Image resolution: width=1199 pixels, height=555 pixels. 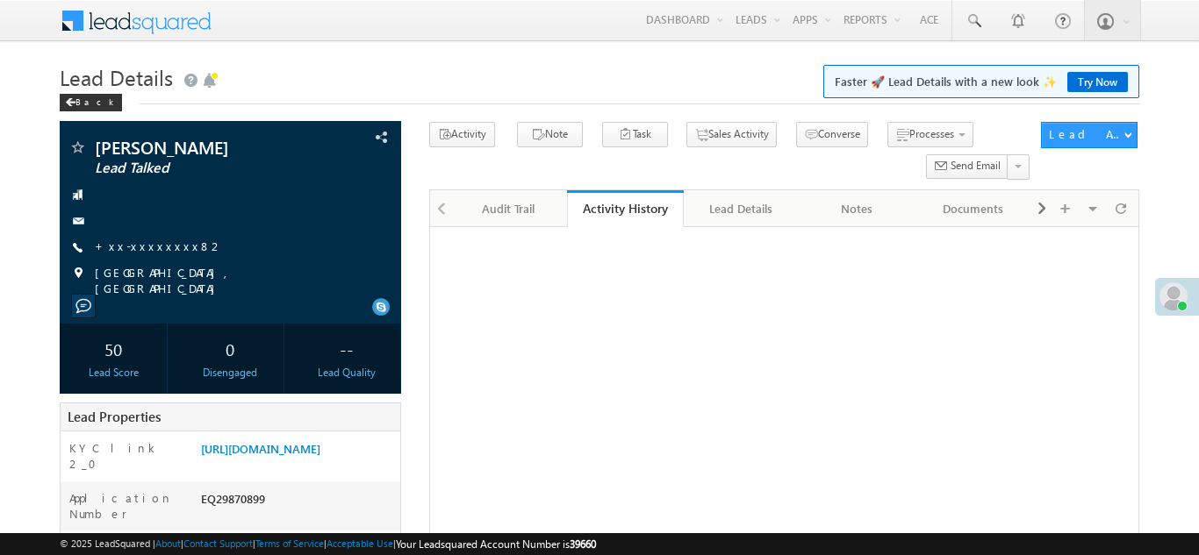 What do you see at coordinates (126, 506) in the screenshot?
I see `label: Application Number` at bounding box center [126, 506].